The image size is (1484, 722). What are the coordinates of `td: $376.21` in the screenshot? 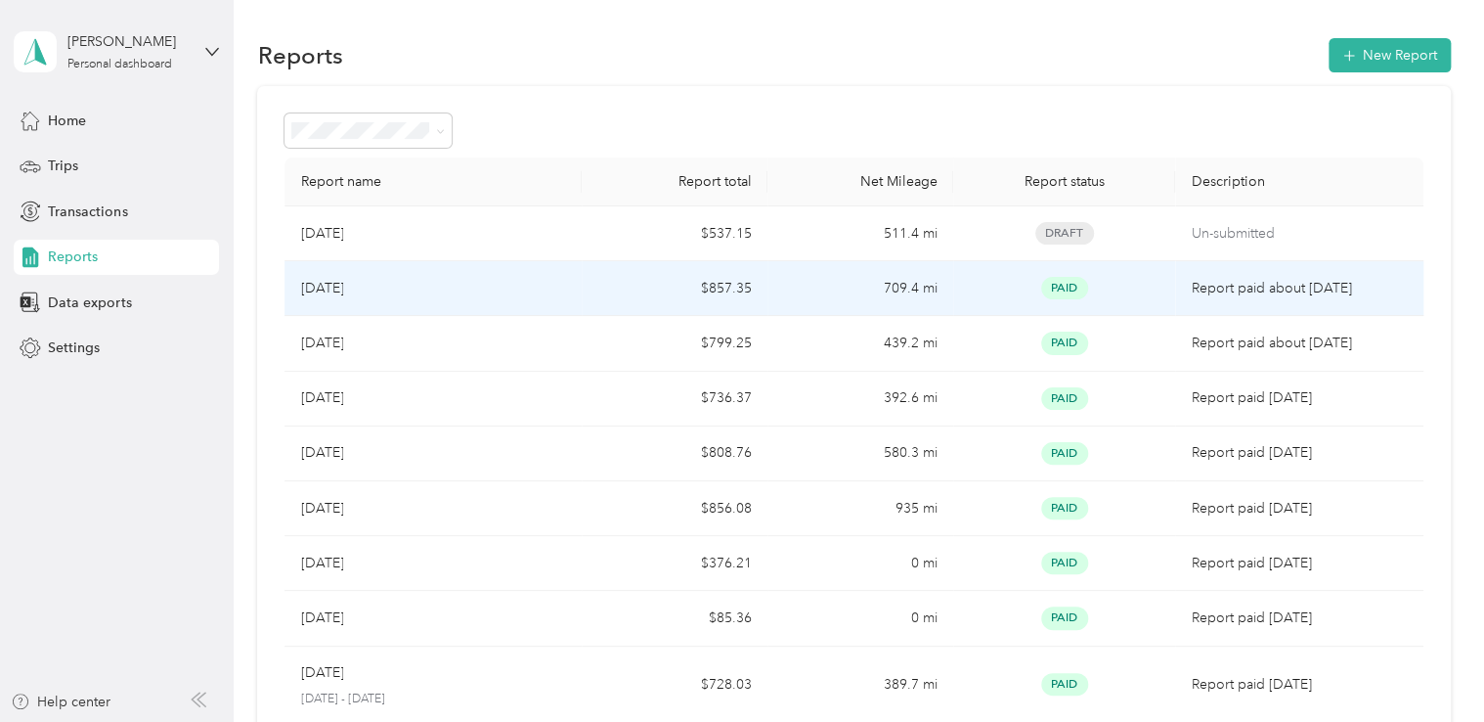 It's located at (675, 563).